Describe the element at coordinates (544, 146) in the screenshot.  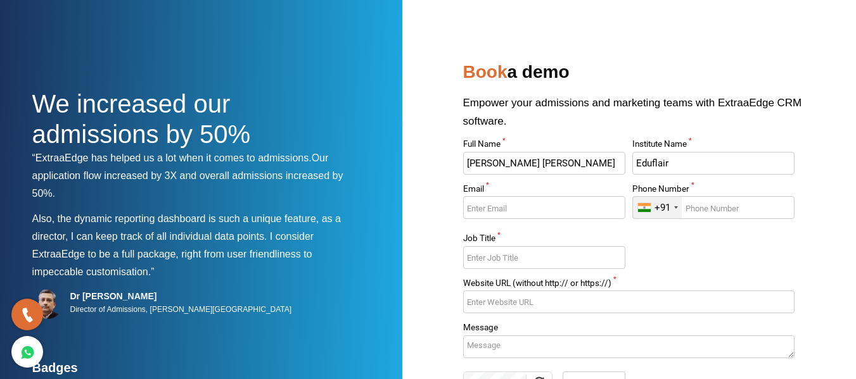
I see `label: Full Name` at that location.